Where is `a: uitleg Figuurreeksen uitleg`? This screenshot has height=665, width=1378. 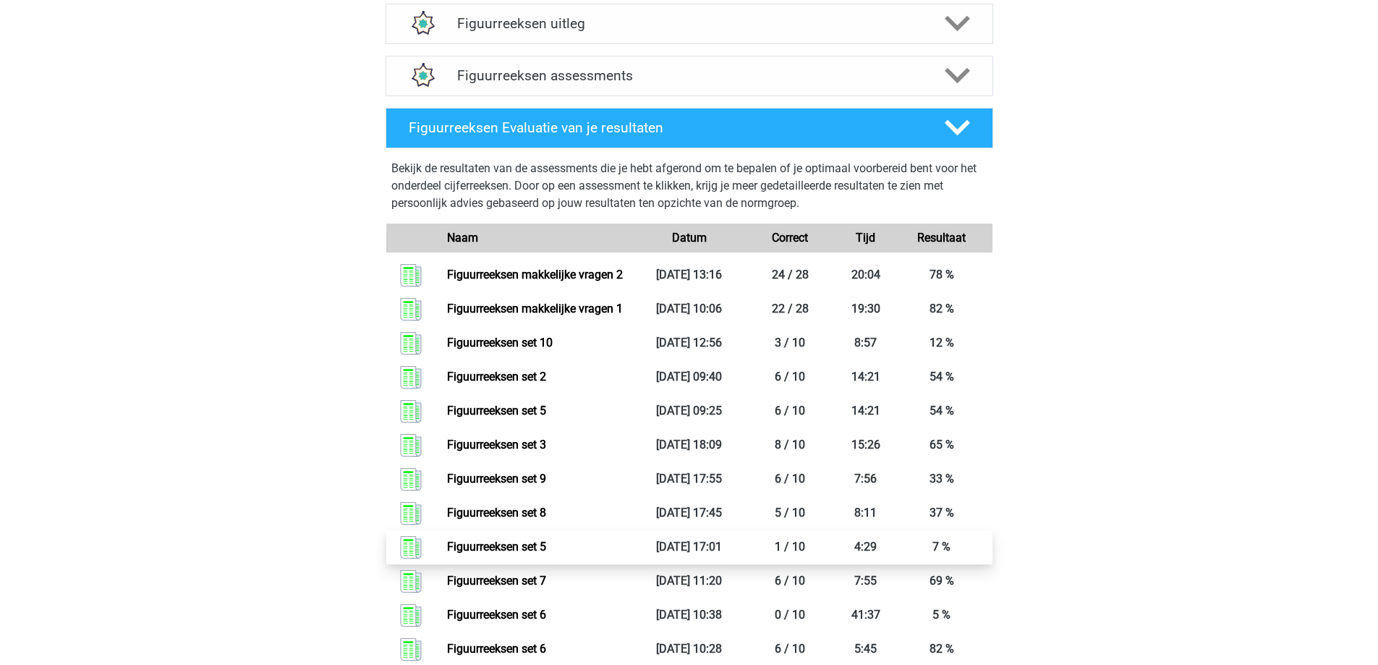 a: uitleg Figuurreeksen uitleg is located at coordinates (690, 24).